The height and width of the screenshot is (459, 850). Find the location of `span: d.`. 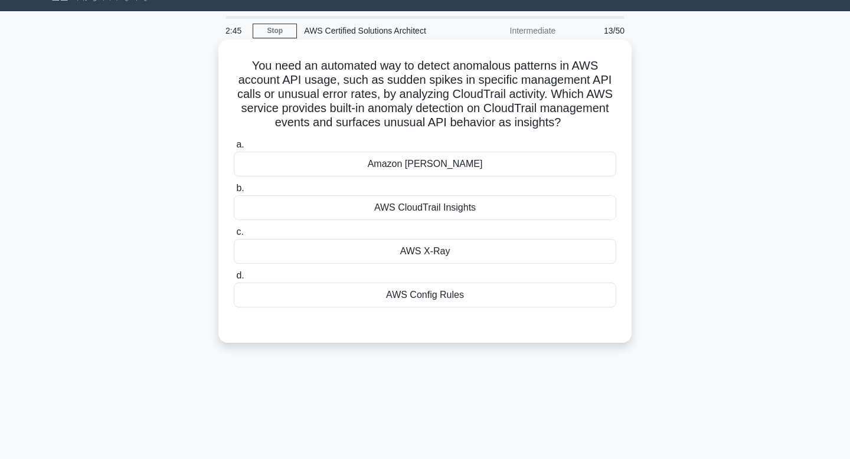

span: d. is located at coordinates (240, 275).